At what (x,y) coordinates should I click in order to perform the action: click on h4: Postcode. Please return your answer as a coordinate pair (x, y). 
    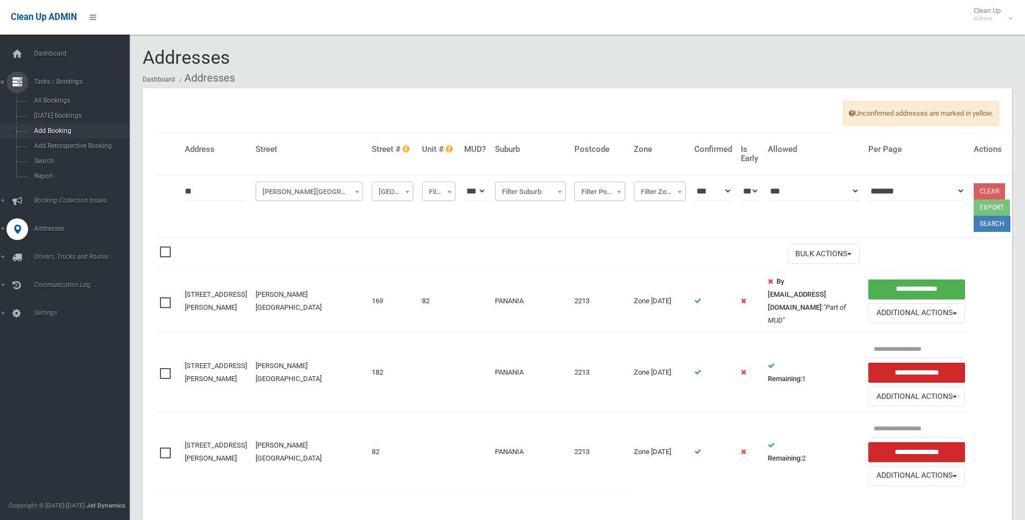
    Looking at the image, I should click on (600, 149).